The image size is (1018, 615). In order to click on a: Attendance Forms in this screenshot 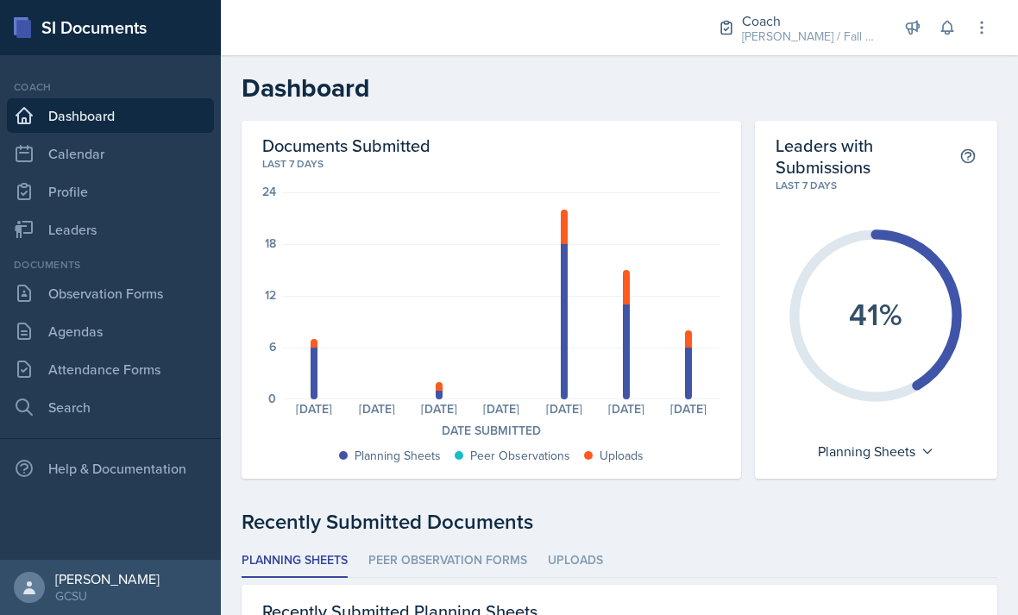, I will do `click(110, 369)`.